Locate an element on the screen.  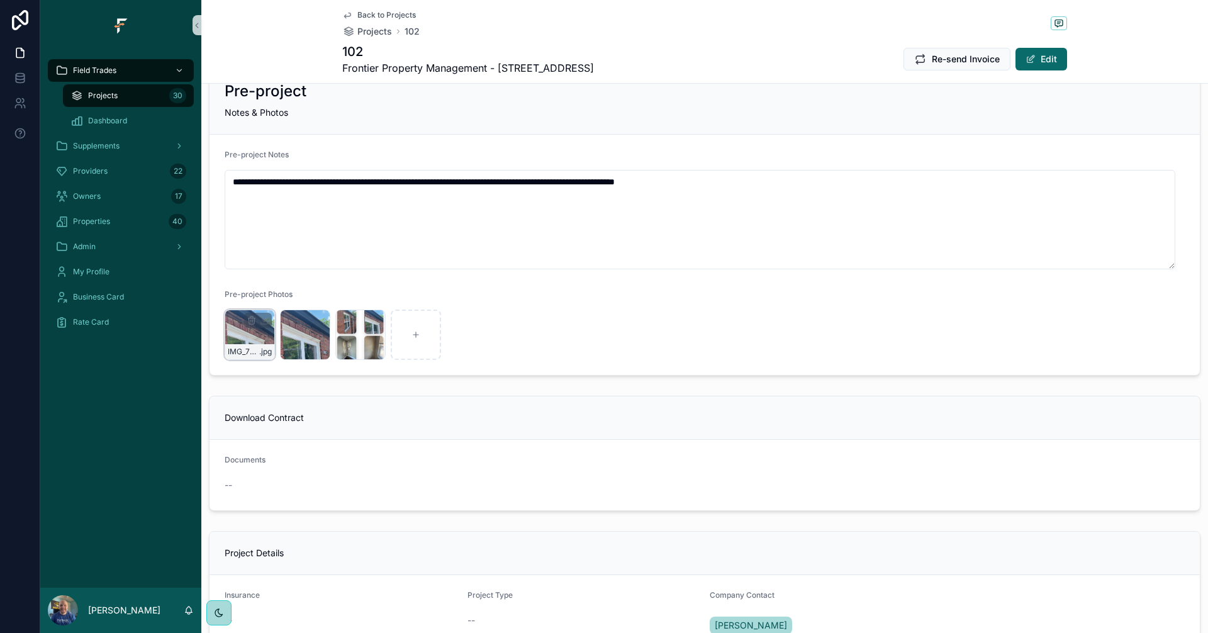
span: My Profile is located at coordinates (91, 272).